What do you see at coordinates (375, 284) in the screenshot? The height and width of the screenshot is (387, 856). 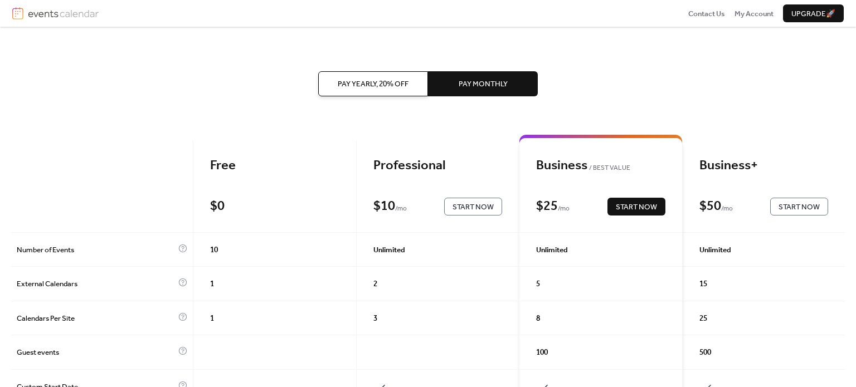 I see `span: 2` at bounding box center [375, 284].